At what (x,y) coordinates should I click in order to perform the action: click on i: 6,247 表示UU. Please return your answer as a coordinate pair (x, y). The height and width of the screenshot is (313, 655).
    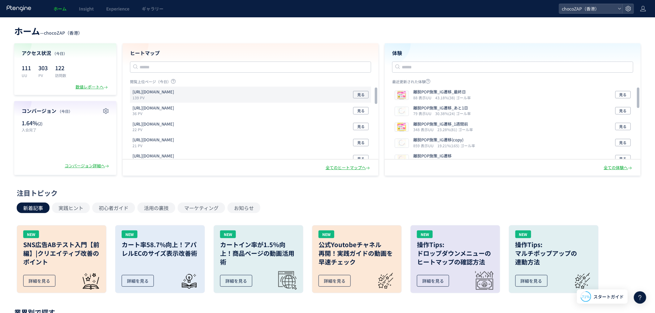
    Looking at the image, I should click on (427, 162).